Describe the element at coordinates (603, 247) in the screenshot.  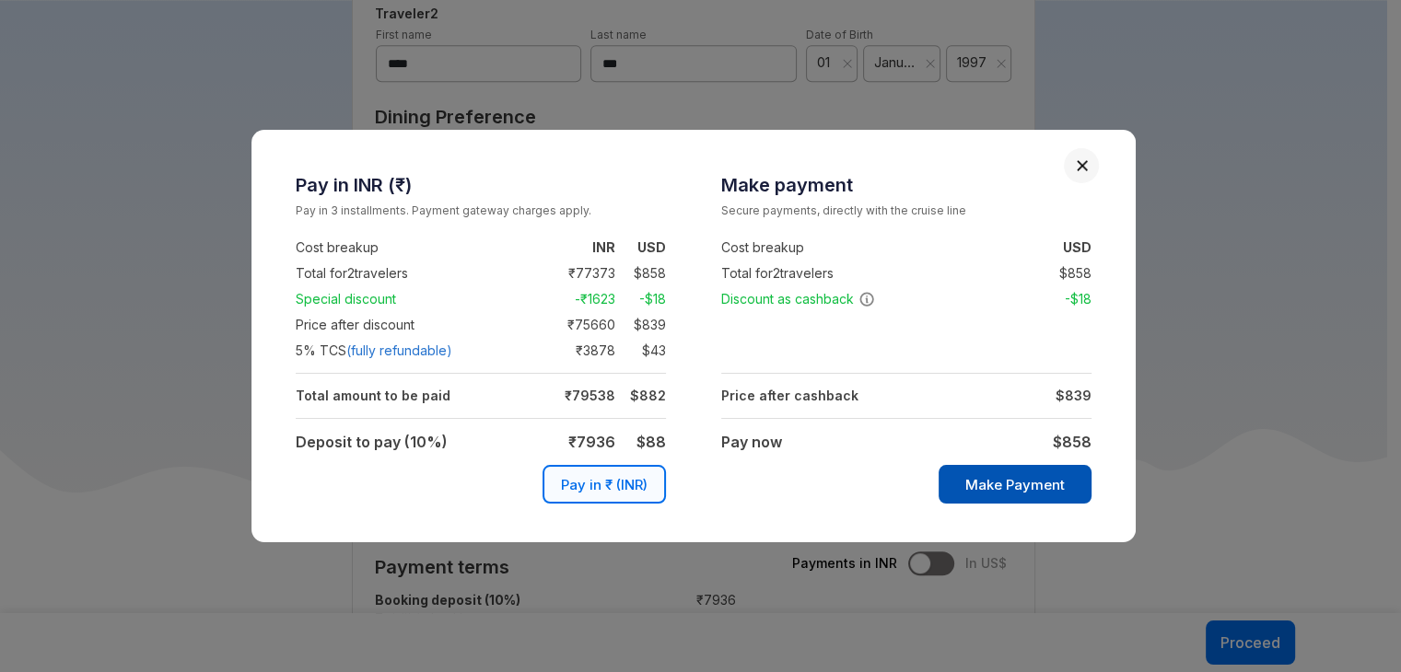
I see `strong: INR` at that location.